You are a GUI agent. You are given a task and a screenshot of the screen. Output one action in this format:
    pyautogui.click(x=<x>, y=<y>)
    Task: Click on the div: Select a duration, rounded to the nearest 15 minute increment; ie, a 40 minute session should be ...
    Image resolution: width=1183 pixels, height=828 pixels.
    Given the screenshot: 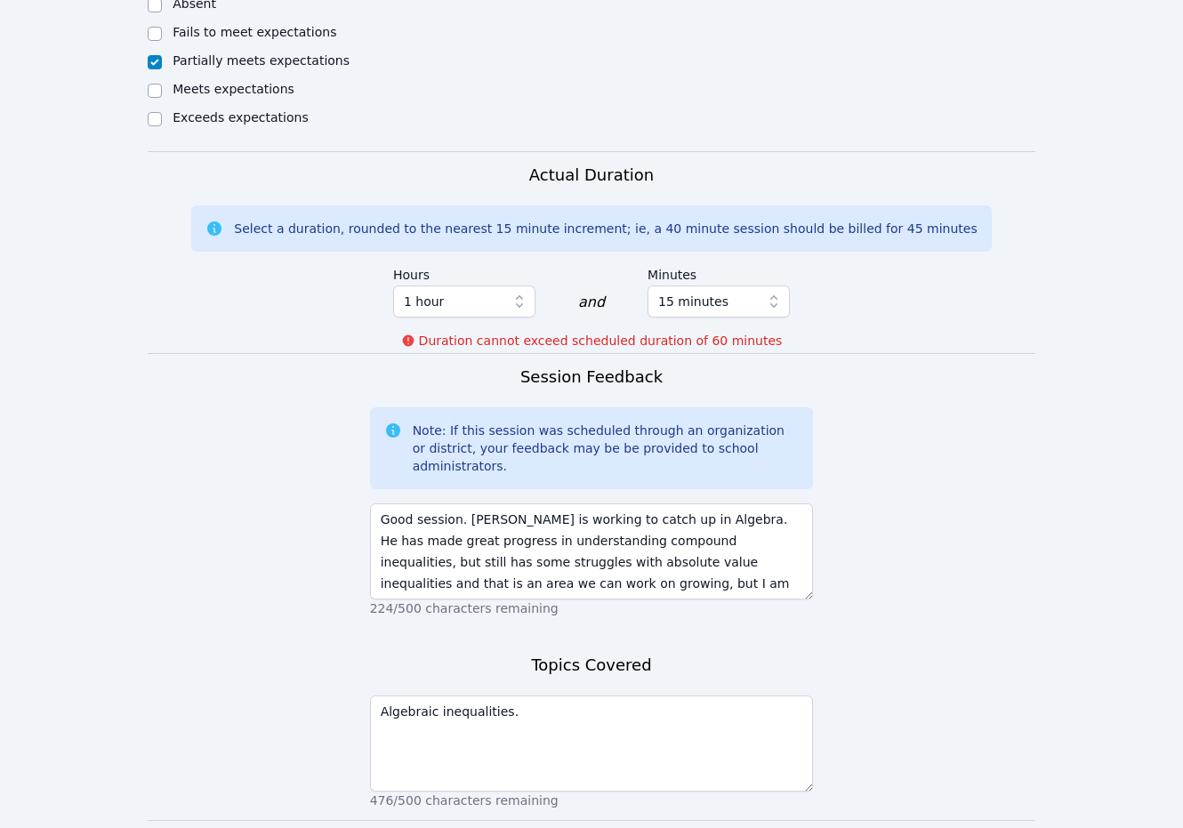 What is the action you would take?
    pyautogui.click(x=605, y=229)
    